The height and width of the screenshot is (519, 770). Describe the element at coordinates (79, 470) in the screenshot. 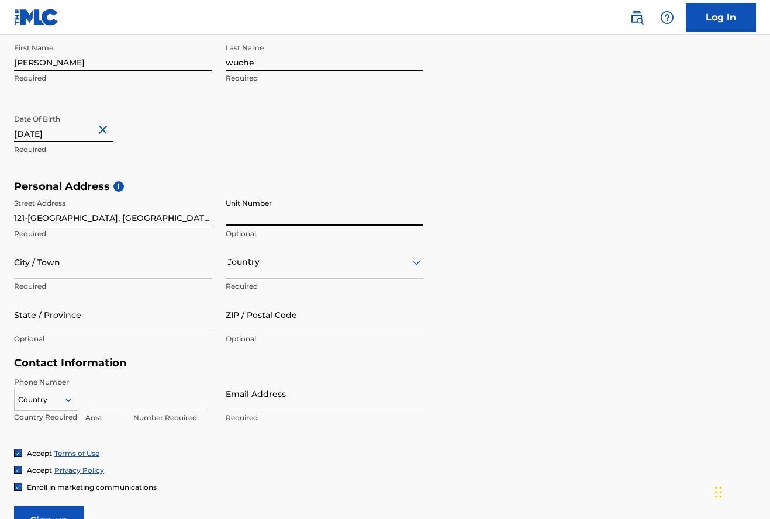

I see `a: Privacy Policy` at that location.